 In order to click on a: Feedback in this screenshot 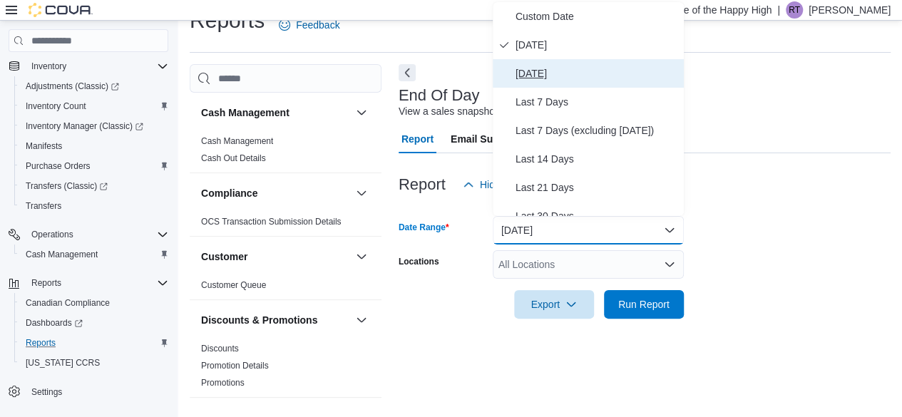, I will do `click(309, 25)`.